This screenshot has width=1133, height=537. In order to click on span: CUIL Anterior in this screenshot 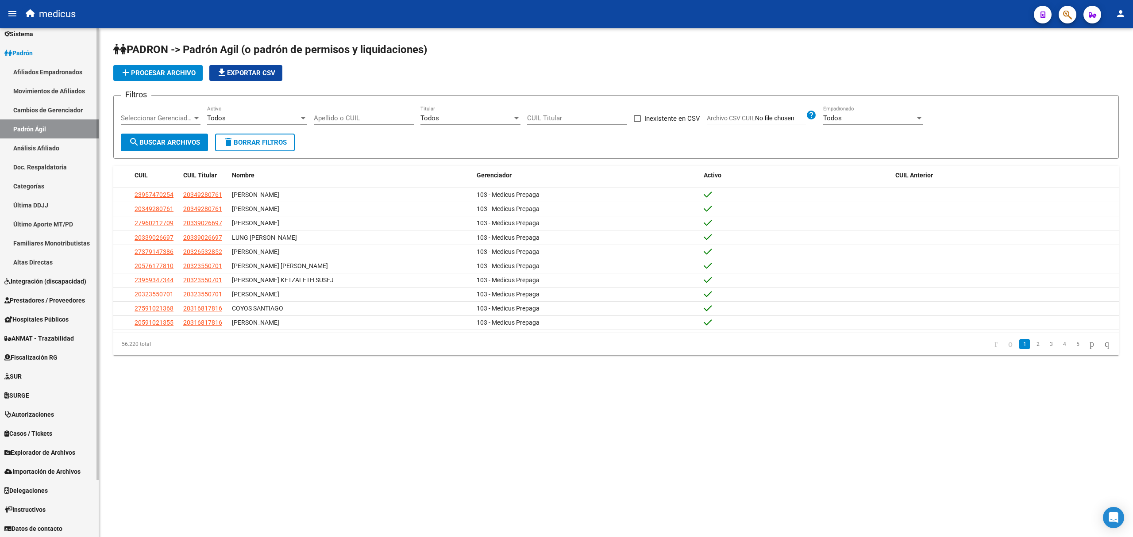, I will do `click(914, 175)`.